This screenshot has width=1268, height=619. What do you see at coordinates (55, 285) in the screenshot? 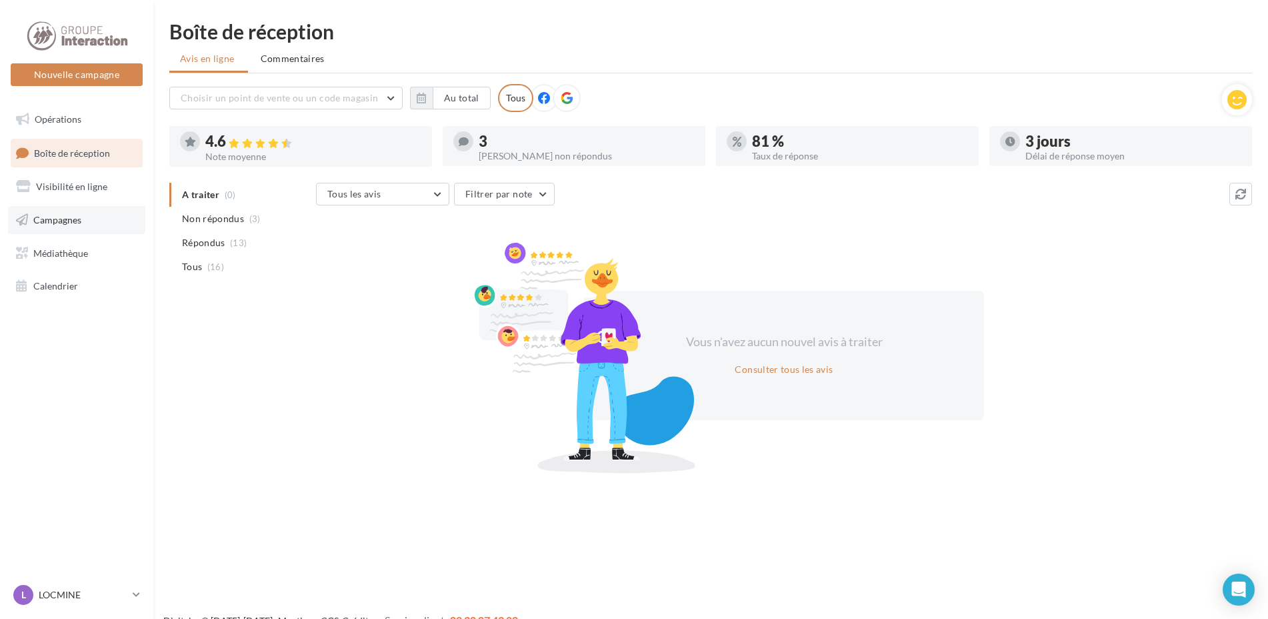
I see `span: Calendrier` at bounding box center [55, 285].